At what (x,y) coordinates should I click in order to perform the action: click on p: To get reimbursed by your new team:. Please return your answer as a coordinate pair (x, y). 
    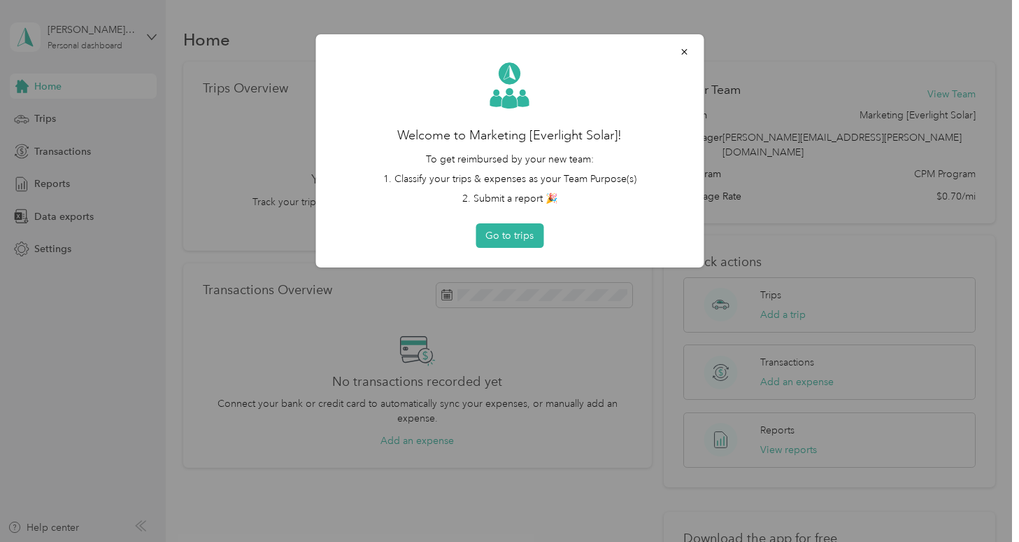
    Looking at the image, I should click on (509, 159).